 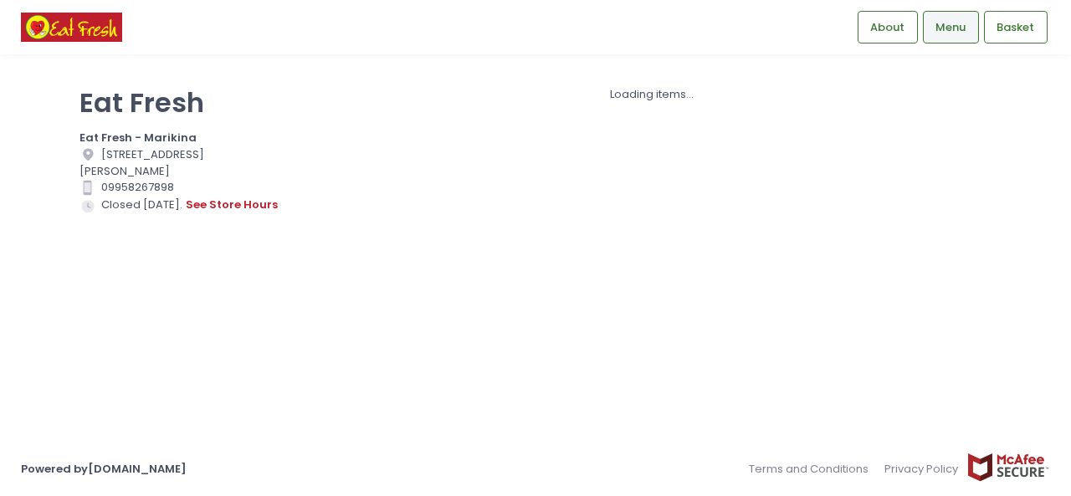 What do you see at coordinates (186, 102) in the screenshot?
I see `p: Eat Fresh` at bounding box center [186, 102].